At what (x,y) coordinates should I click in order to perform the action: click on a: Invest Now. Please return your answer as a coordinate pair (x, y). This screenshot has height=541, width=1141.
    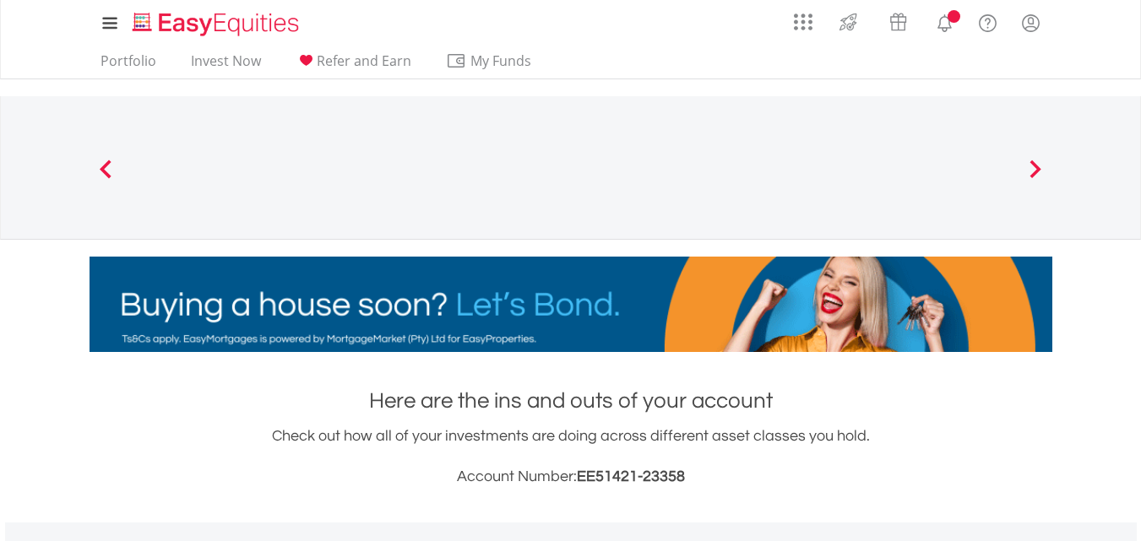
    Looking at the image, I should click on (225, 65).